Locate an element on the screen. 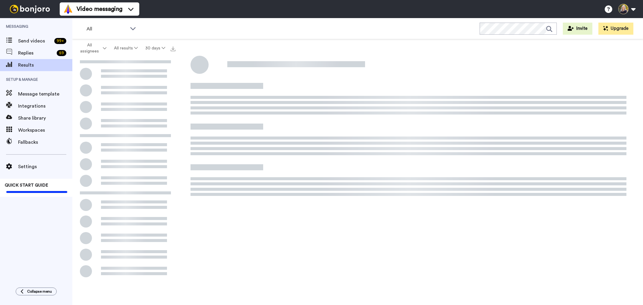 The height and width of the screenshot is (305, 643). span: Settings is located at coordinates (45, 167).